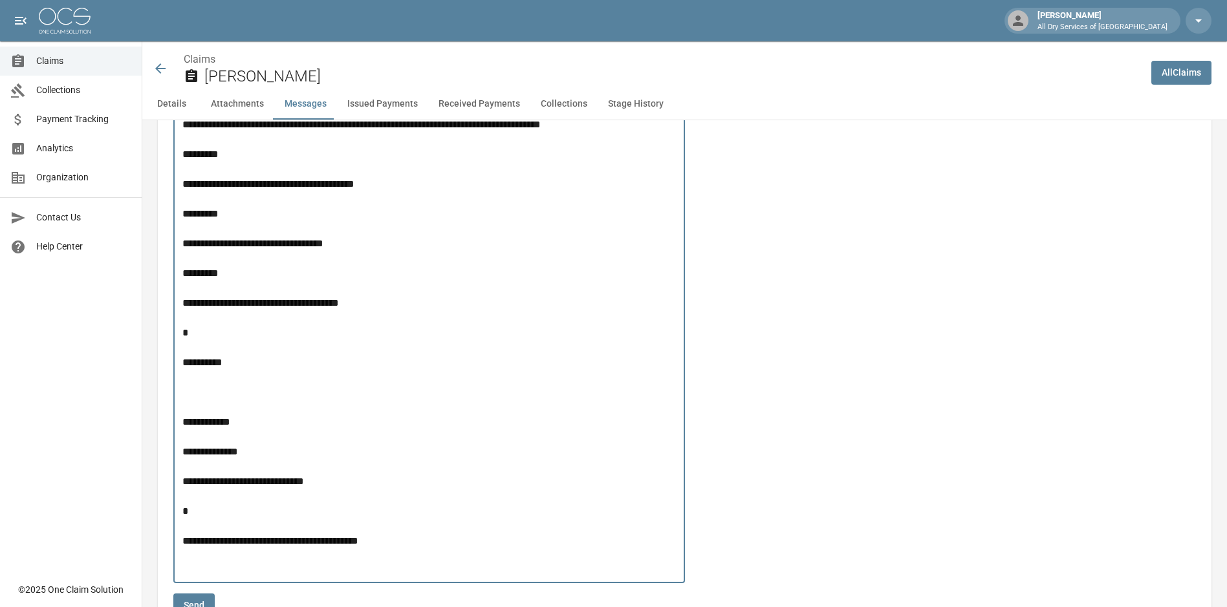 The height and width of the screenshot is (607, 1227). Describe the element at coordinates (83, 90) in the screenshot. I see `span: Collections` at that location.